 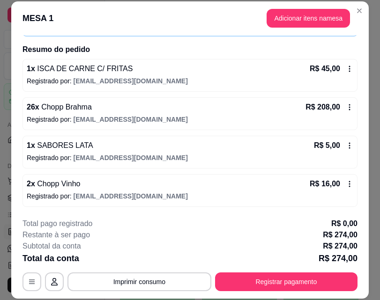 I want to click on button: Registrar pagamento, so click(x=286, y=282).